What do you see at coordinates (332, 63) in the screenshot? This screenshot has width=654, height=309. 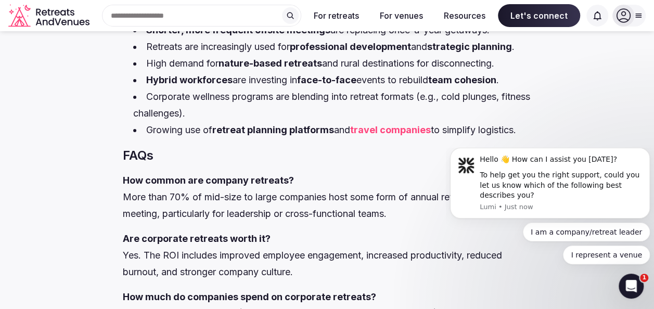 I see `li: High demand for and rural destinations for disconnecting.` at bounding box center [332, 63].